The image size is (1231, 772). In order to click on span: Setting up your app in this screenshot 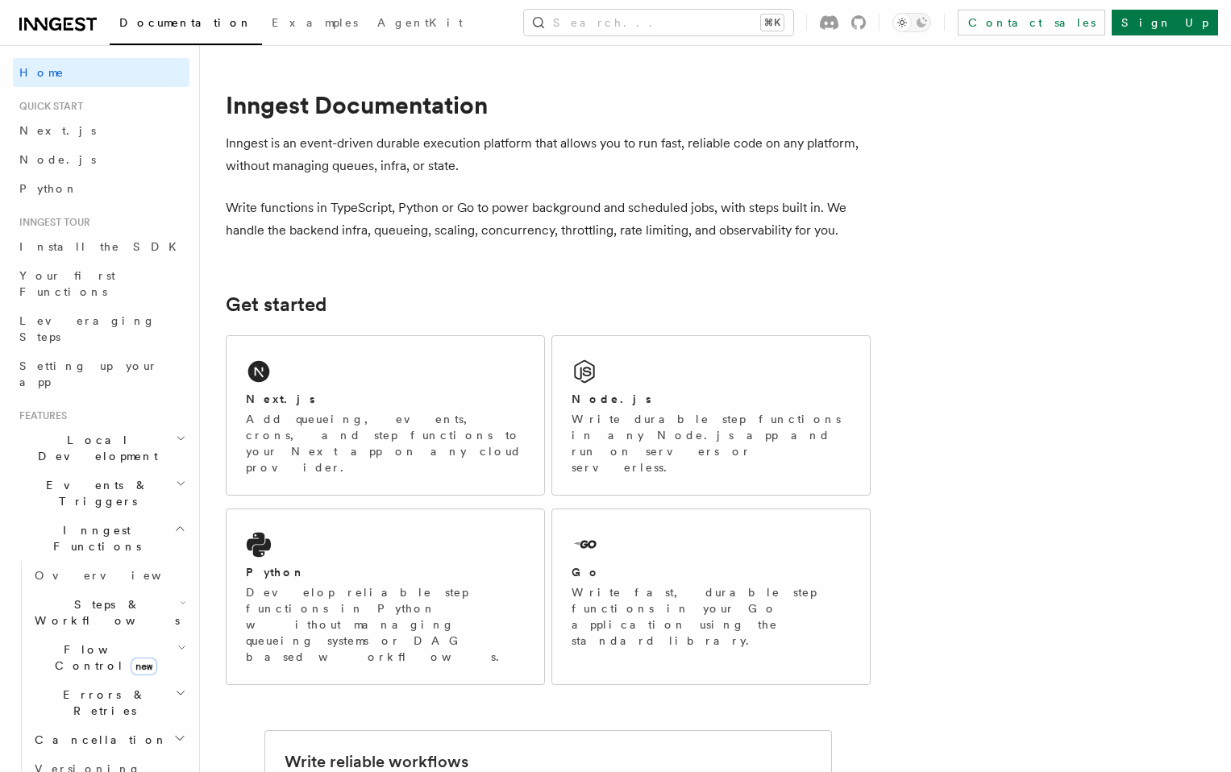, I will do `click(89, 374)`.